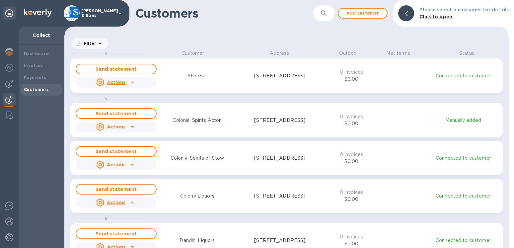 The image size is (514, 248). I want to click on p: Outbox, so click(348, 53).